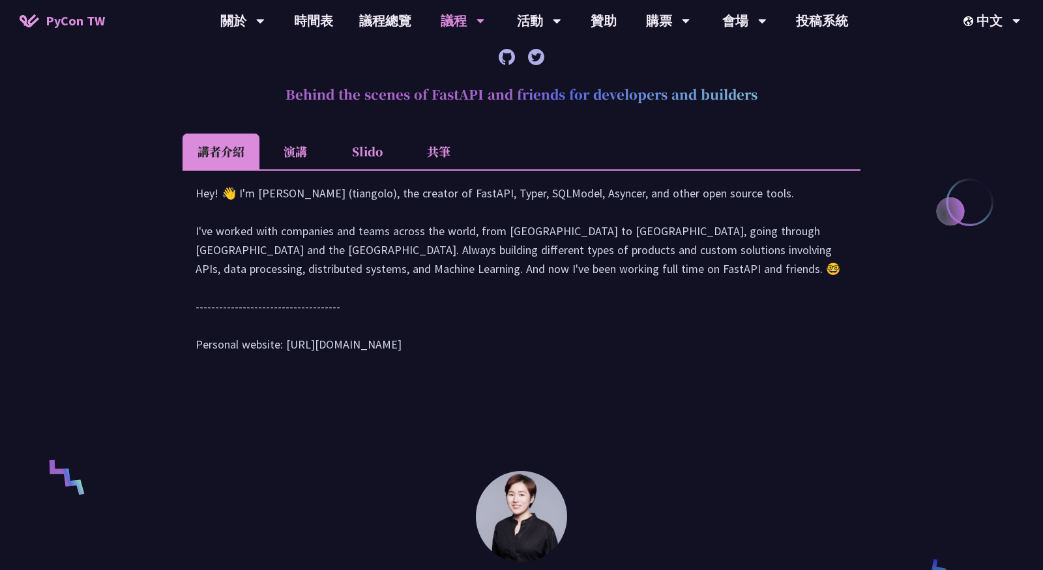 The height and width of the screenshot is (570, 1043). What do you see at coordinates (367, 151) in the screenshot?
I see `li: Slido` at bounding box center [367, 151].